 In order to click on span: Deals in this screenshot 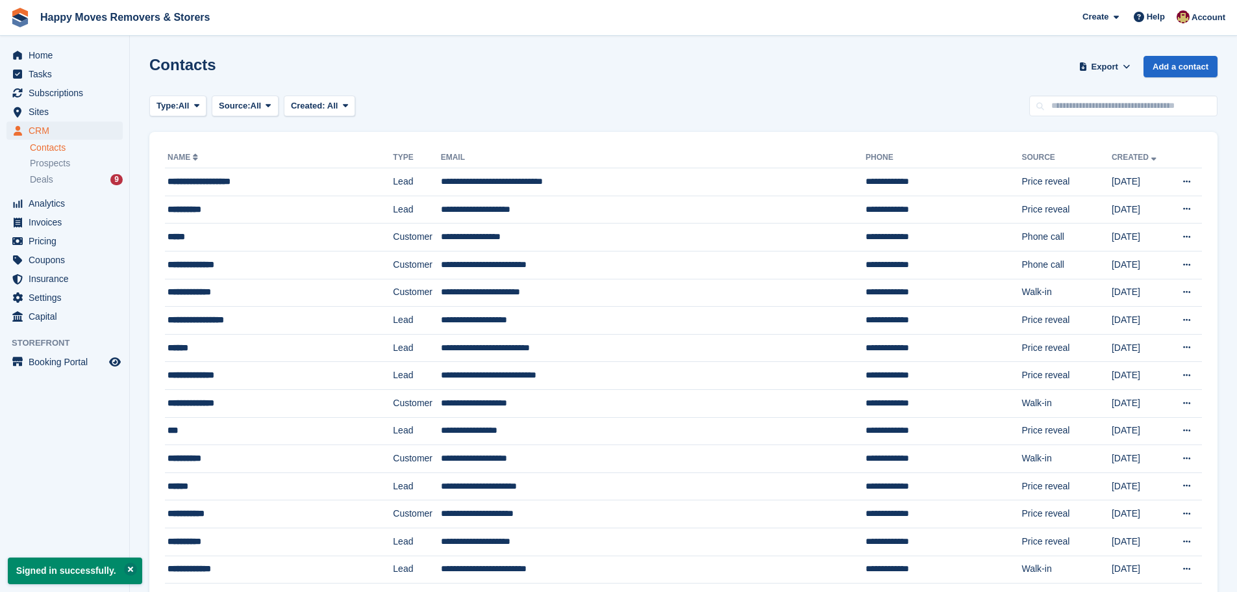, I will do `click(42, 179)`.